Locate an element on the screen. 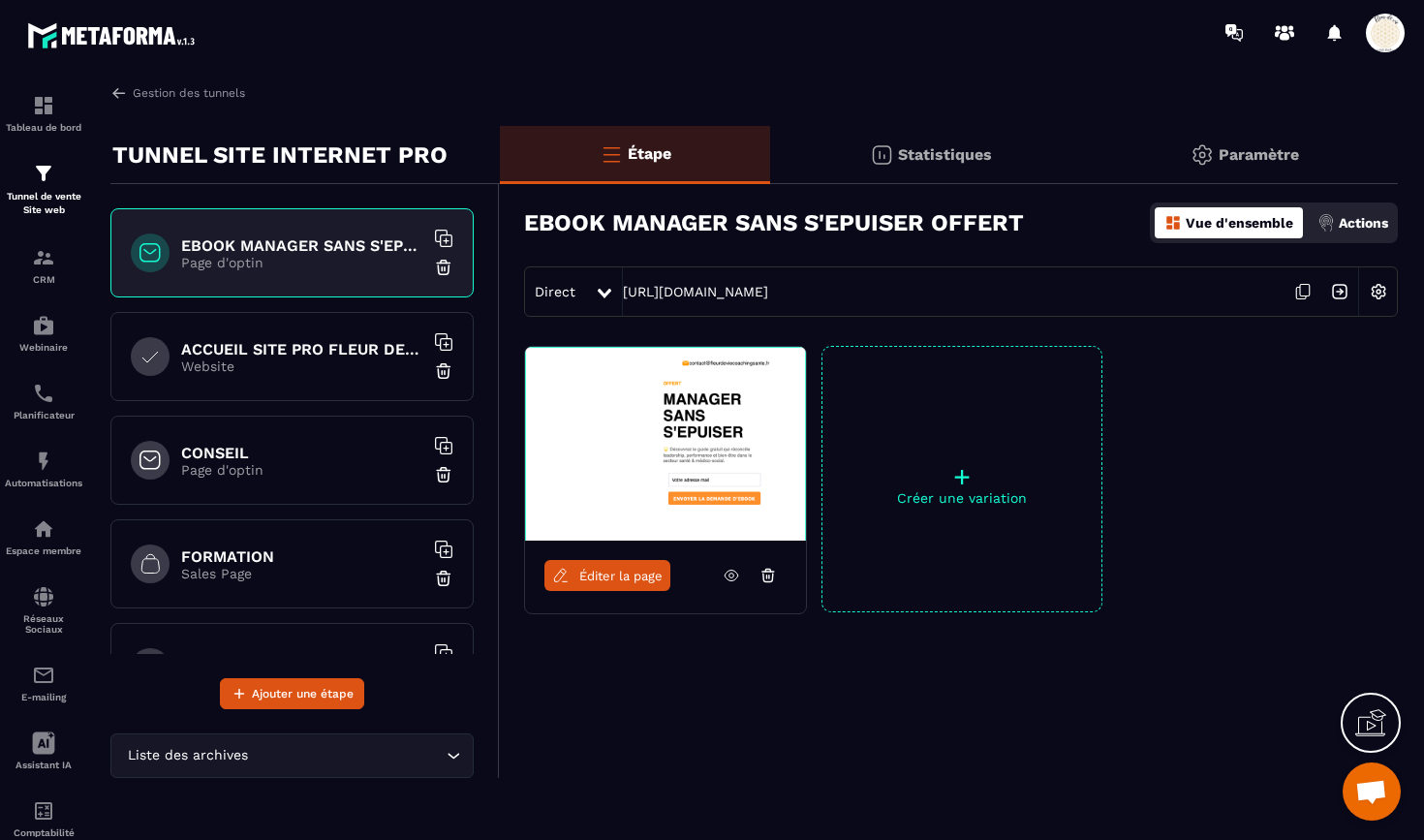 The height and width of the screenshot is (840, 1424). p: Tableau de bord is located at coordinates (44, 127).